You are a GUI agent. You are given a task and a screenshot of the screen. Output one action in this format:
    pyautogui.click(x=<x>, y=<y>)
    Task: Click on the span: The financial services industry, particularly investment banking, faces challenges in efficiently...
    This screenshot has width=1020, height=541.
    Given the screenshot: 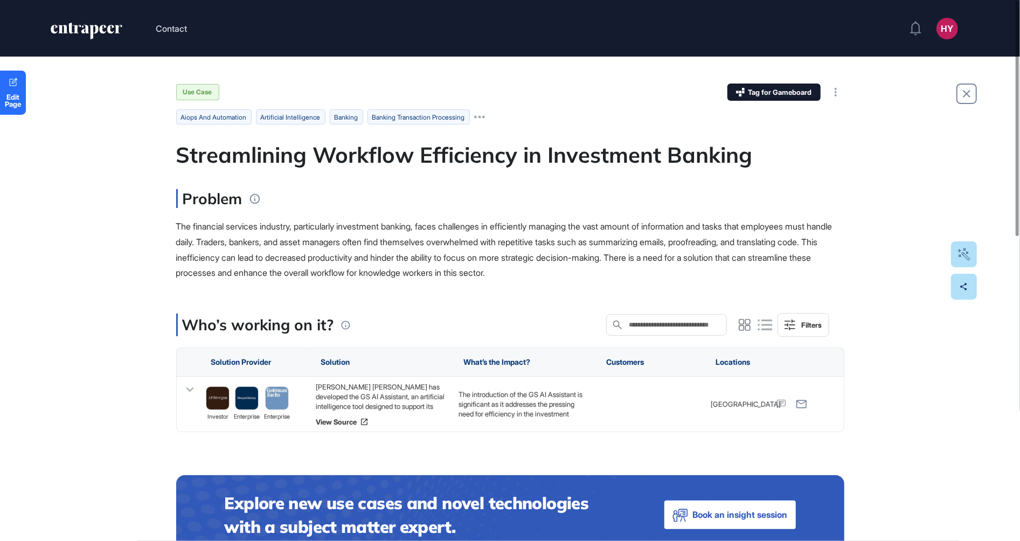 What is the action you would take?
    pyautogui.click(x=504, y=249)
    